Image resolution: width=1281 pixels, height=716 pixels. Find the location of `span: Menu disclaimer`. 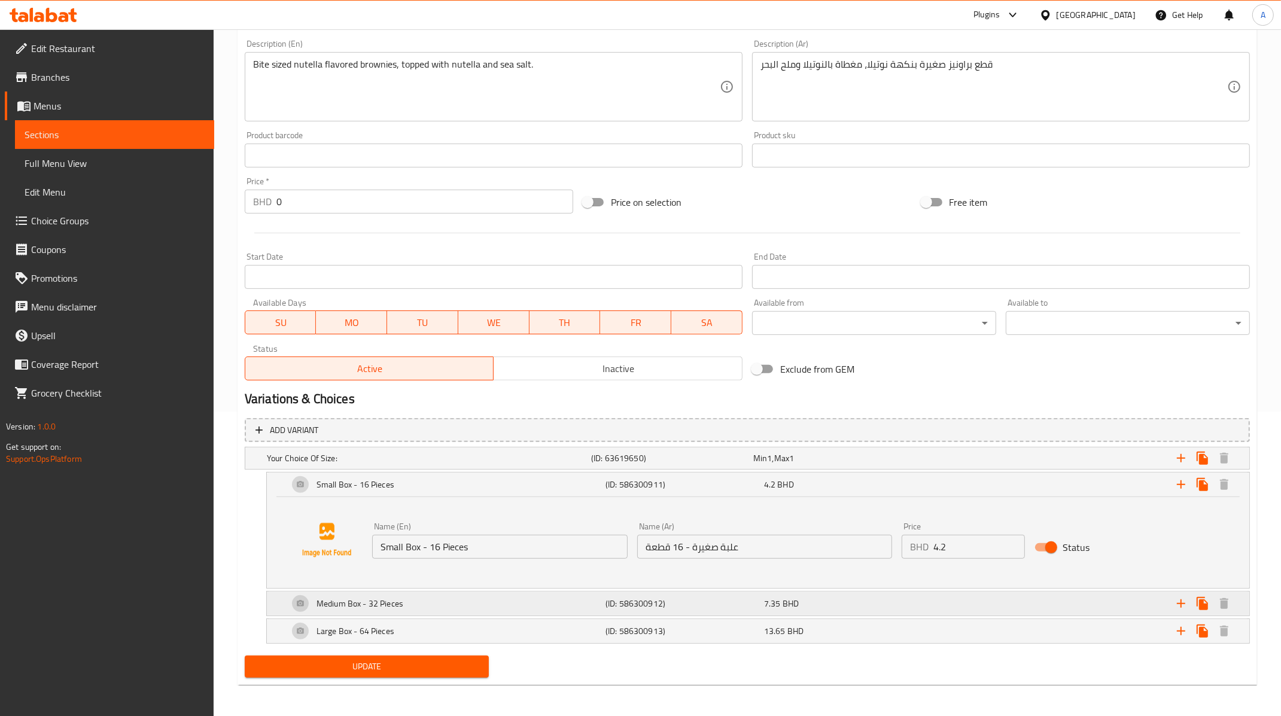

span: Menu disclaimer is located at coordinates (118, 307).